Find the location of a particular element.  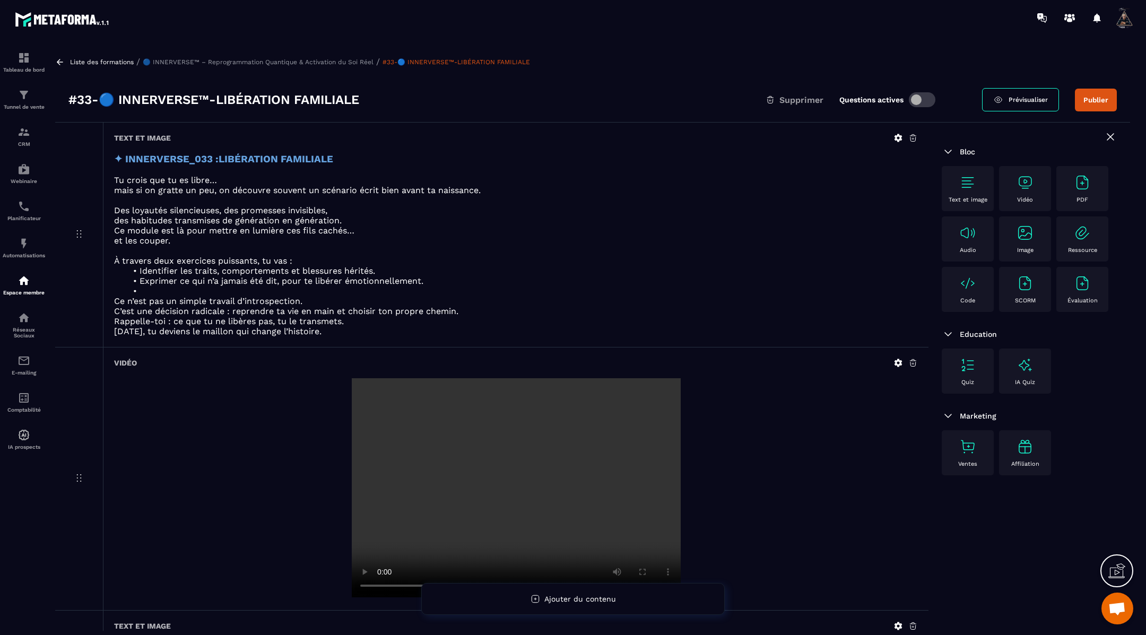

a: #33-🔵 INNERVERSE™-LIBÉRATION FAMILIALE is located at coordinates (456, 62).